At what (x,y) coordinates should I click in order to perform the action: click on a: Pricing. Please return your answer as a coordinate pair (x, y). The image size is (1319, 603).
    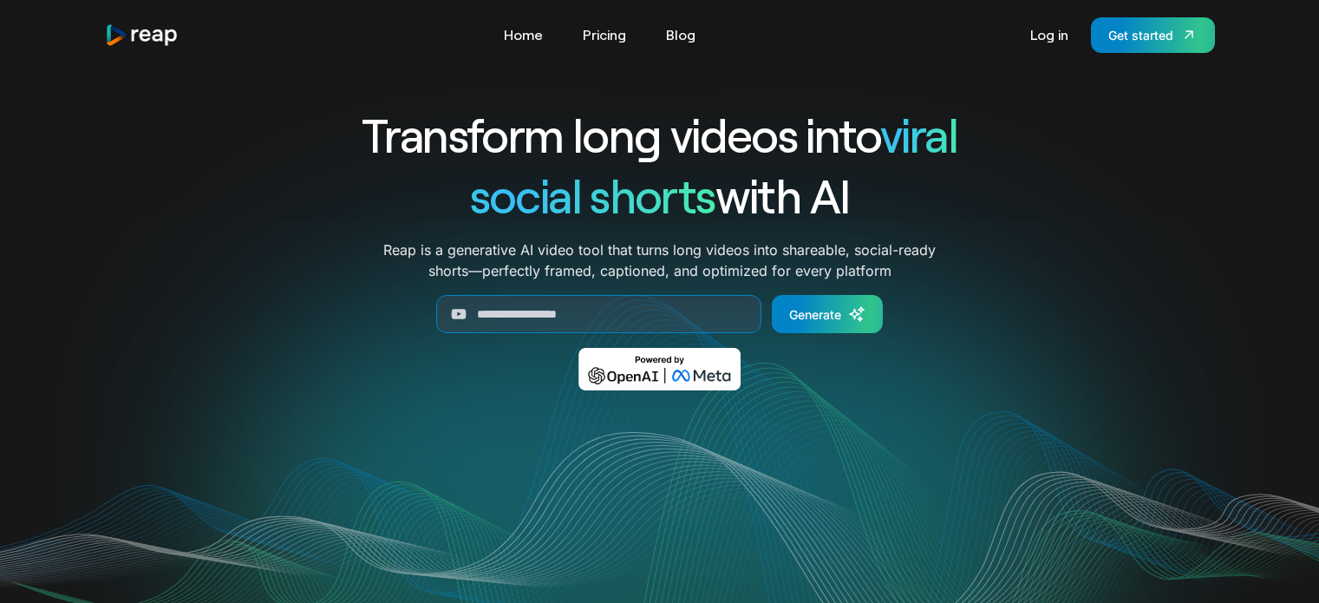
    Looking at the image, I should click on (604, 35).